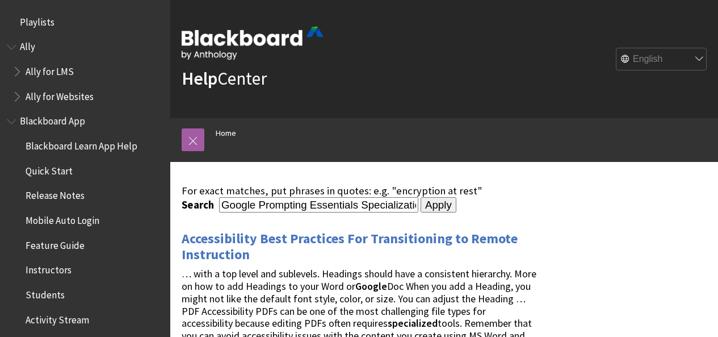  I want to click on input: Apply, so click(438, 205).